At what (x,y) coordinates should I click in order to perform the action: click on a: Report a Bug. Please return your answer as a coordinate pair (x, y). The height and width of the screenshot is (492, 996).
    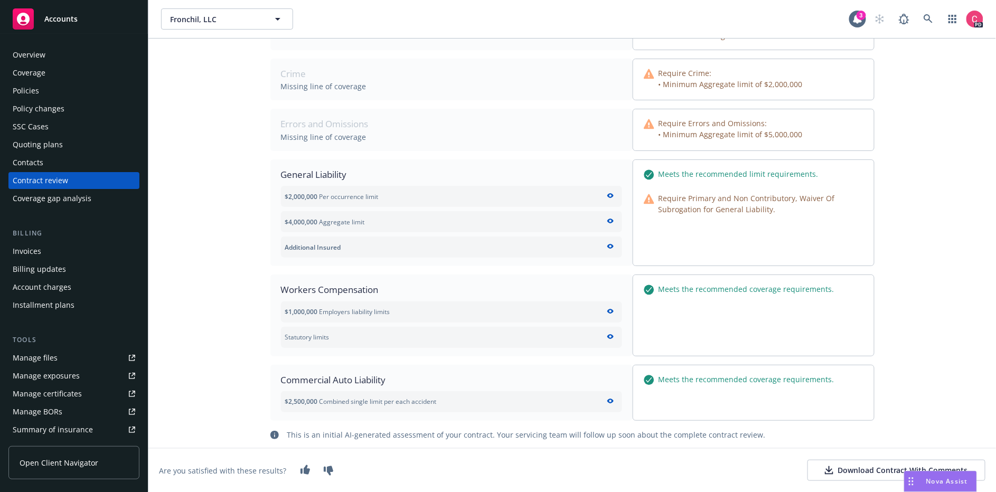
    Looking at the image, I should click on (904, 19).